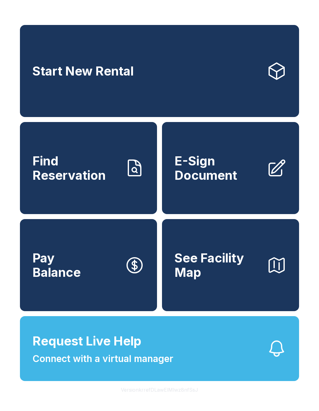 The height and width of the screenshot is (411, 319). I want to click on button: Request Live HelpConnect with a virtual manager, so click(160, 348).